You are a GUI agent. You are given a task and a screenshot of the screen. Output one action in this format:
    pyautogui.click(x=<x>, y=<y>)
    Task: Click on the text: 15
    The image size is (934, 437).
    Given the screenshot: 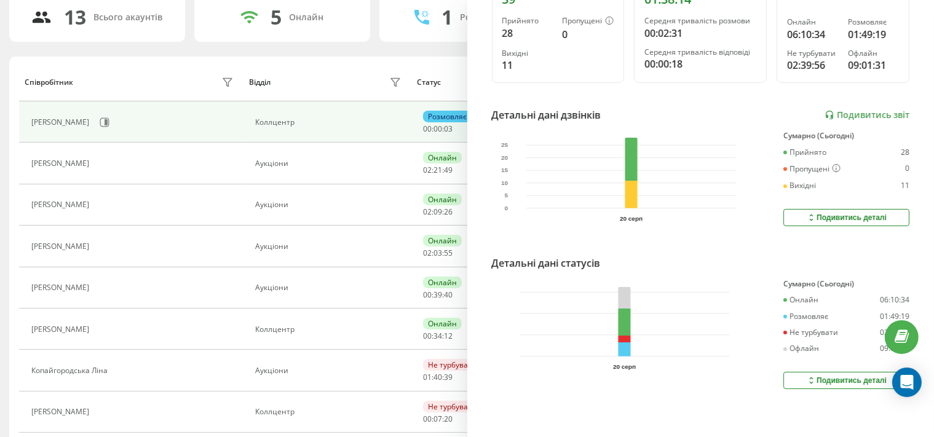 What is the action you would take?
    pyautogui.click(x=505, y=170)
    